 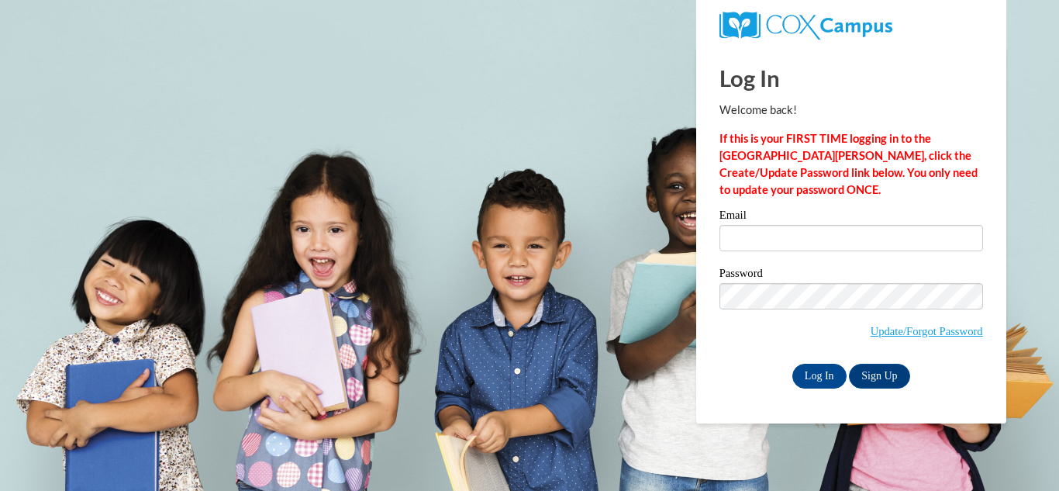 I want to click on a: Update/Forgot Password, so click(x=926, y=331).